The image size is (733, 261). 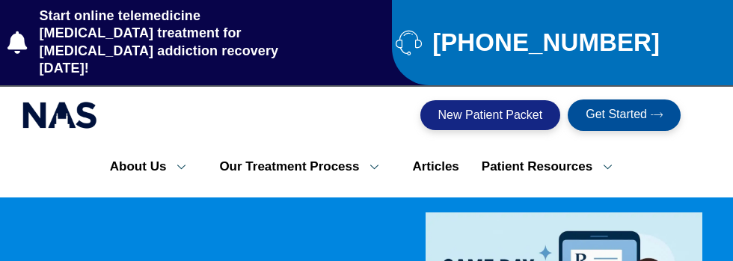 I want to click on img: national addiction specialists online suboxone clinic - logo, so click(x=60, y=115).